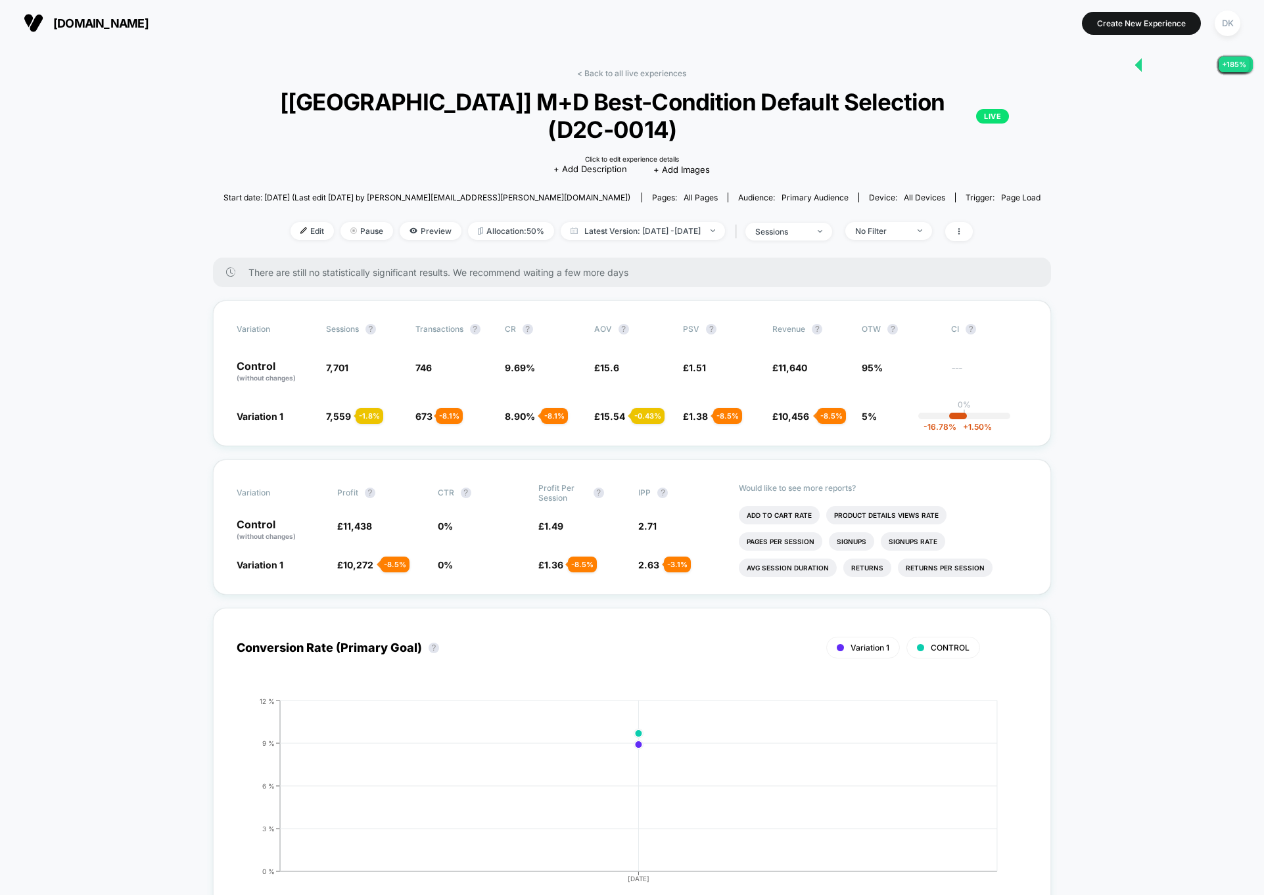 The height and width of the screenshot is (895, 1264). What do you see at coordinates (304, 231) in the screenshot?
I see `img: edit` at bounding box center [304, 231].